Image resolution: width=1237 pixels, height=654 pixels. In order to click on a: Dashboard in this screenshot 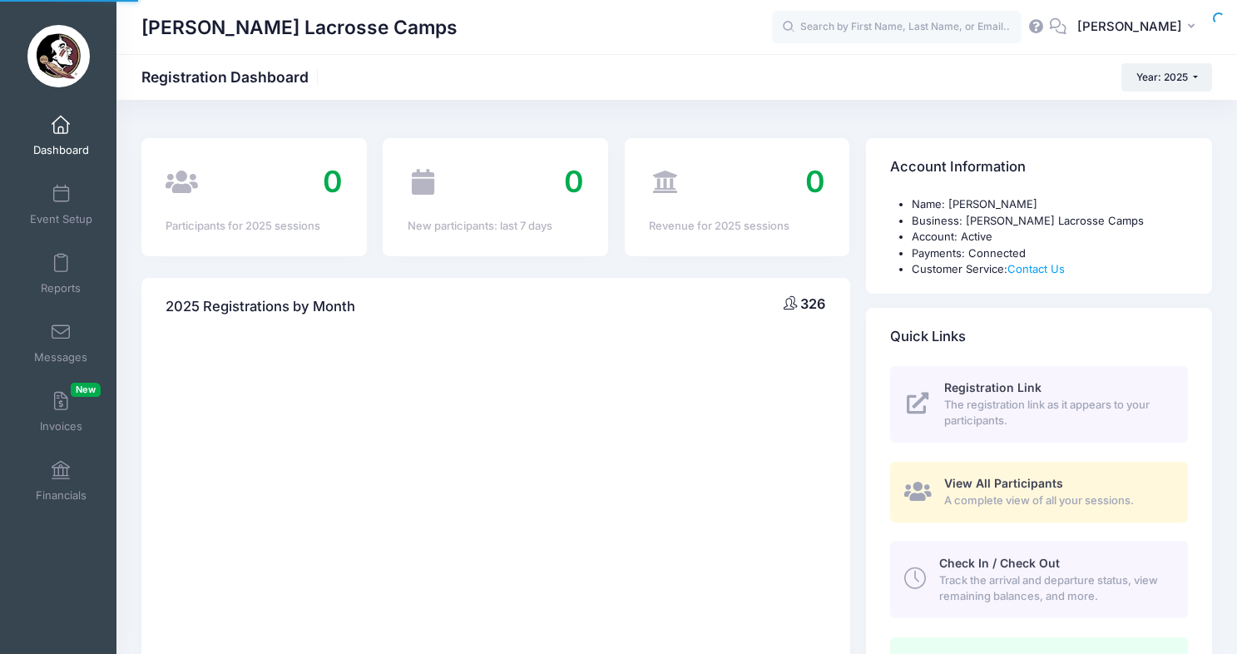, I will do `click(61, 136)`.